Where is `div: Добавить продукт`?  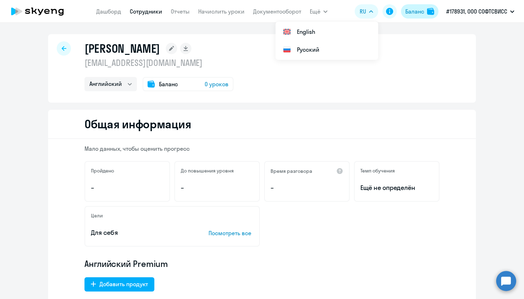
div: Добавить продукт is located at coordinates (124, 284).